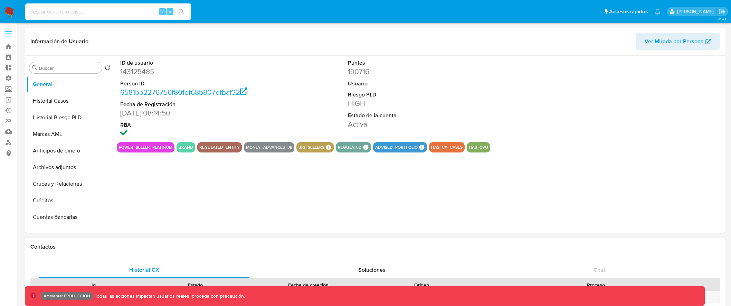  Describe the element at coordinates (420, 84) in the screenshot. I see `dt: Usuario` at that location.